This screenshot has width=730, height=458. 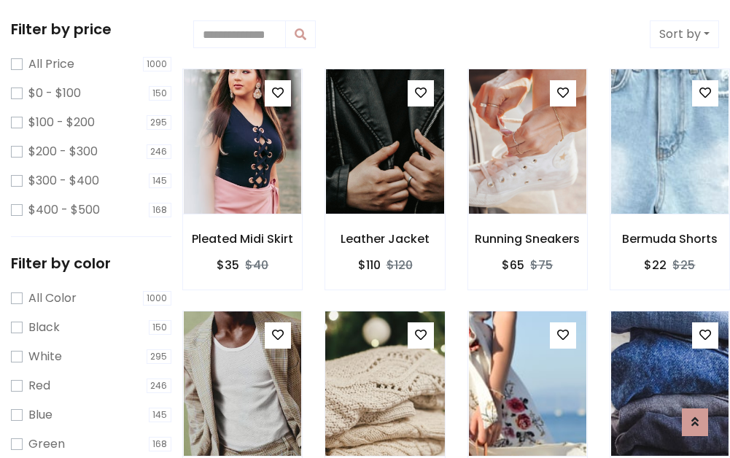 I want to click on label: Blue, so click(x=40, y=415).